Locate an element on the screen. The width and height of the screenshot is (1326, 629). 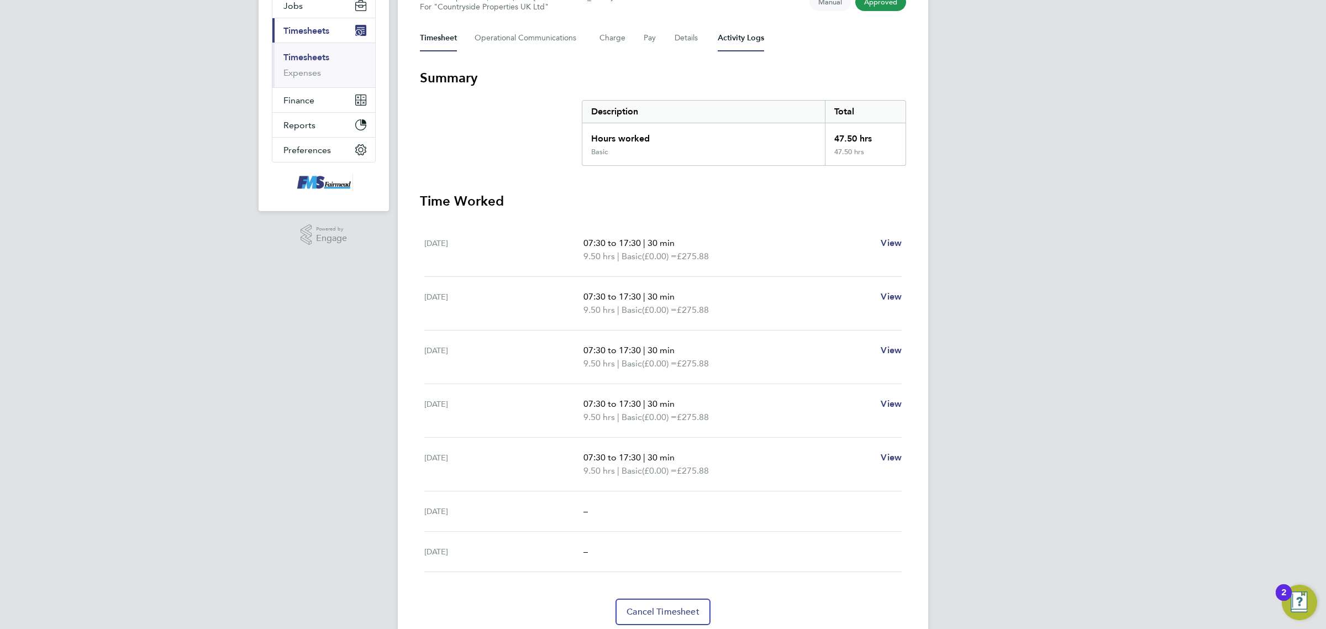
button: Timesheet is located at coordinates (438, 38).